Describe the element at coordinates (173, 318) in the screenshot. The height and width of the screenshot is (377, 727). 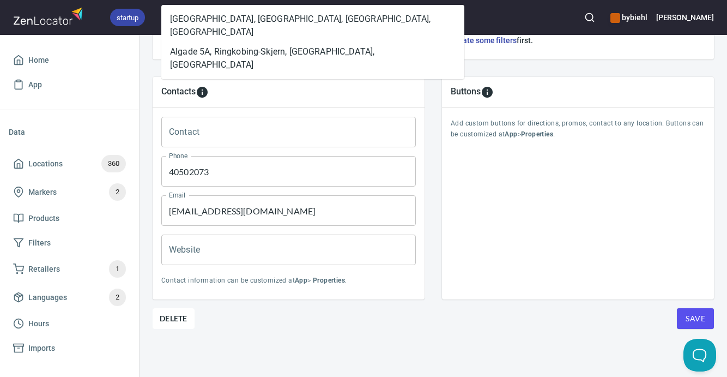
I see `span: Delete` at that location.